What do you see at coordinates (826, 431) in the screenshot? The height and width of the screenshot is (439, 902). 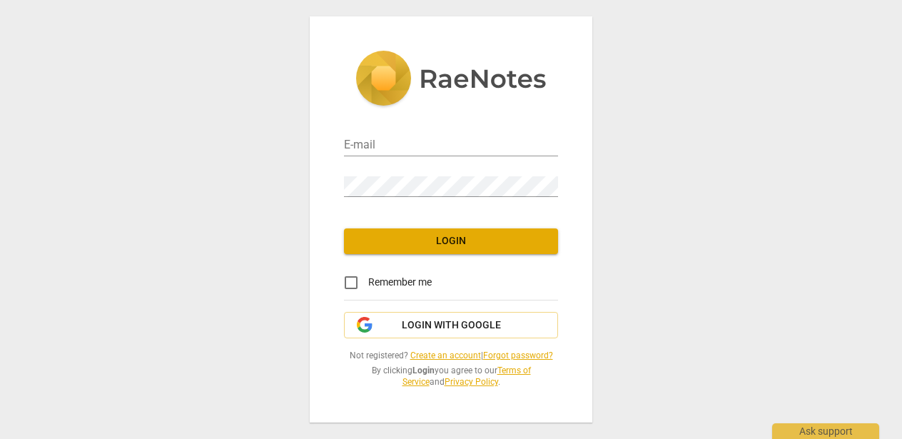 I see `div: Ask support` at bounding box center [826, 431].